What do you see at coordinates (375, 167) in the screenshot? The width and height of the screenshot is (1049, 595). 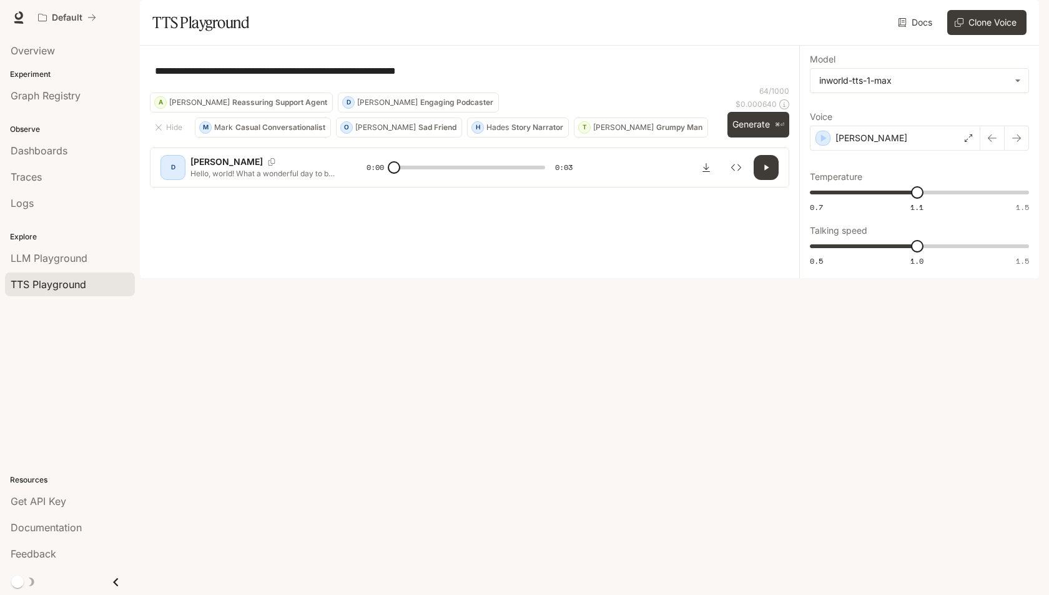 I see `span: 0:00` at bounding box center [375, 167].